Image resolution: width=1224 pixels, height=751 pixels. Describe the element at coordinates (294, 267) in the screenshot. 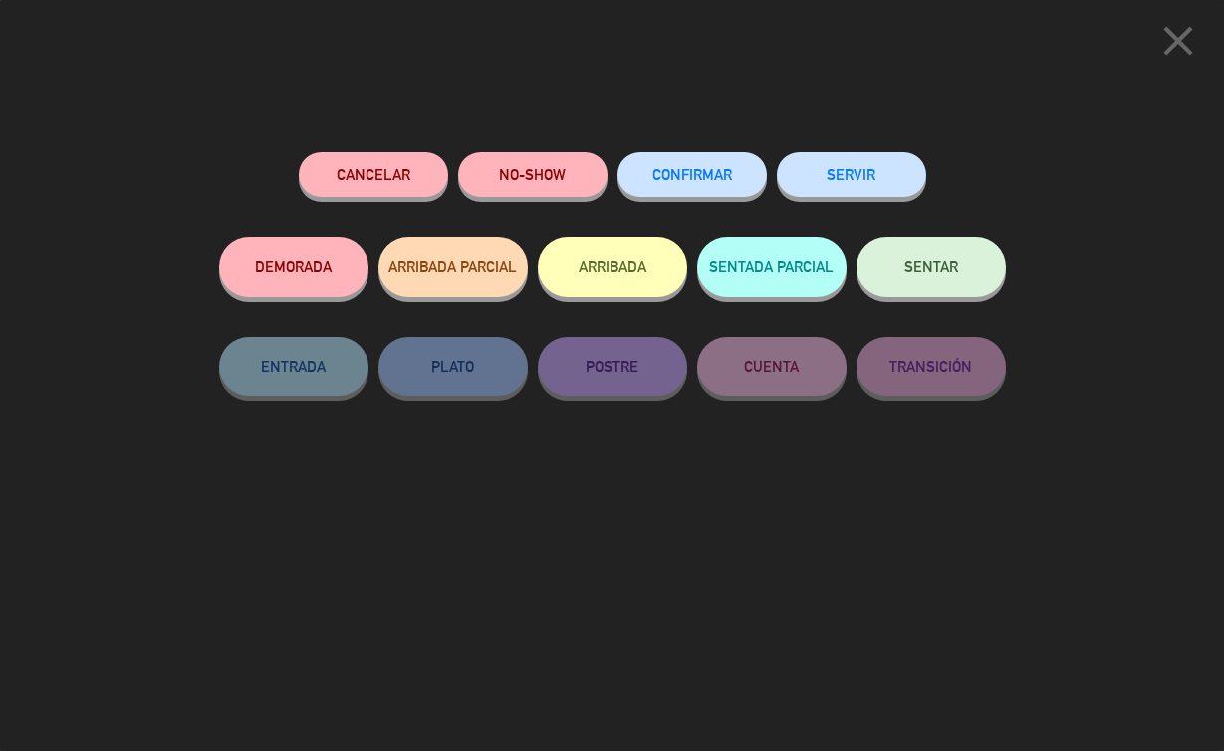

I see `button: DEMORADA` at that location.